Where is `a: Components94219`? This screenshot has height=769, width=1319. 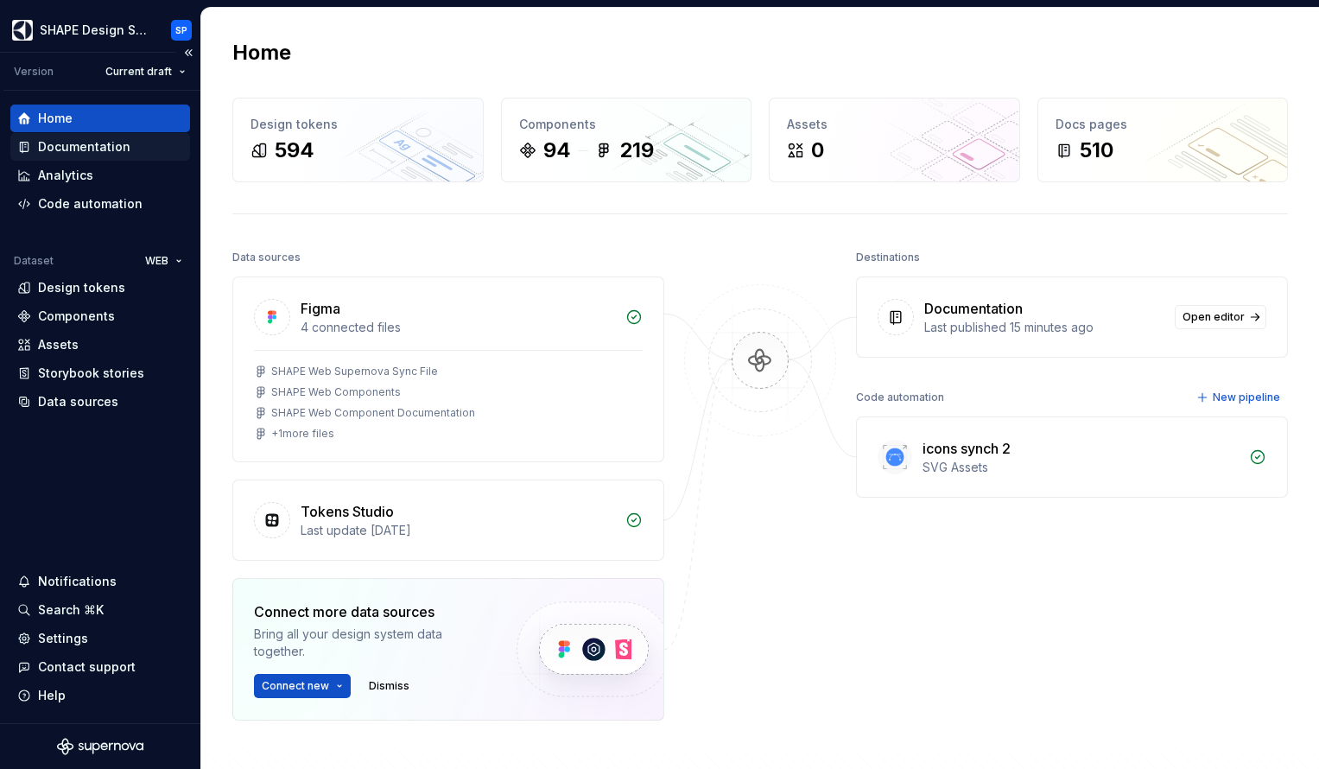 a: Components94219 is located at coordinates (626, 140).